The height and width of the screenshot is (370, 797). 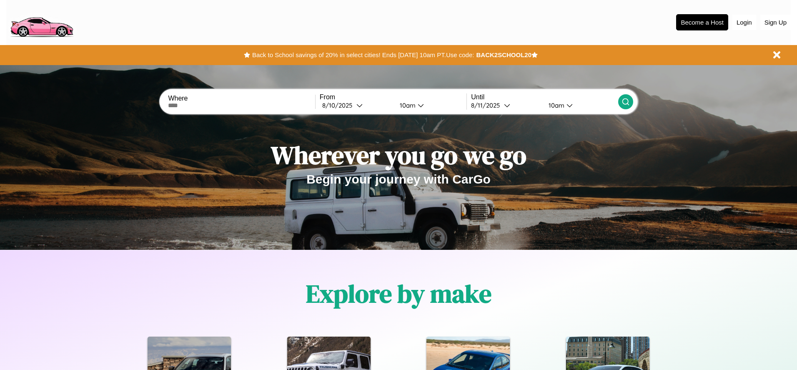 I want to click on label: Where, so click(x=241, y=98).